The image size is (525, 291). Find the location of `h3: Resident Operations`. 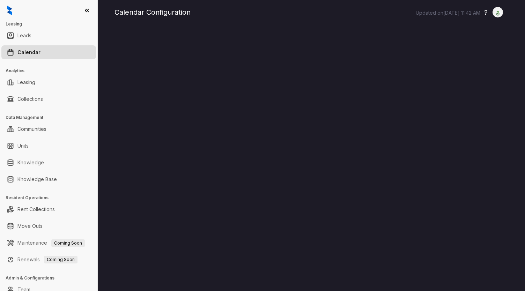

h3: Resident Operations is located at coordinates (51, 198).